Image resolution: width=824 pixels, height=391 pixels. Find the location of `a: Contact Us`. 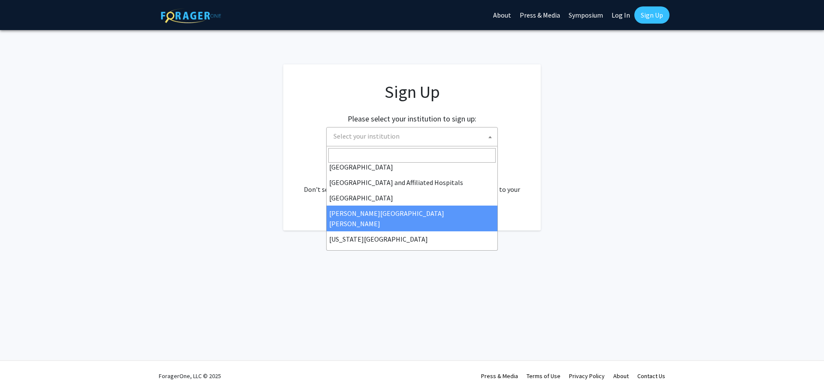

a: Contact Us is located at coordinates (651, 376).